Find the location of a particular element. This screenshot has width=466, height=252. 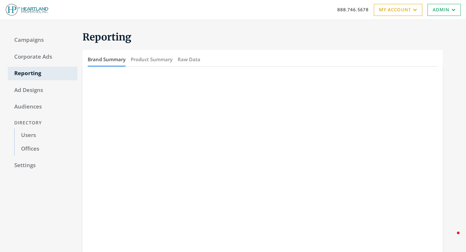

a: Reporting is located at coordinates (42, 73).